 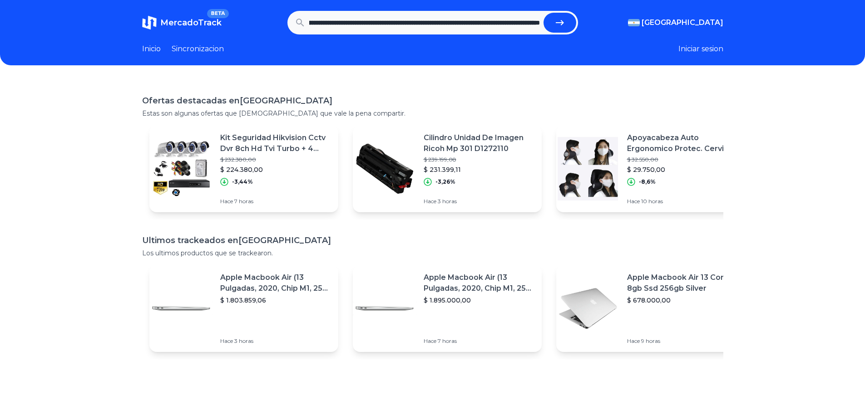 What do you see at coordinates (275, 160) in the screenshot?
I see `p: $ 232.380,00` at bounding box center [275, 160].